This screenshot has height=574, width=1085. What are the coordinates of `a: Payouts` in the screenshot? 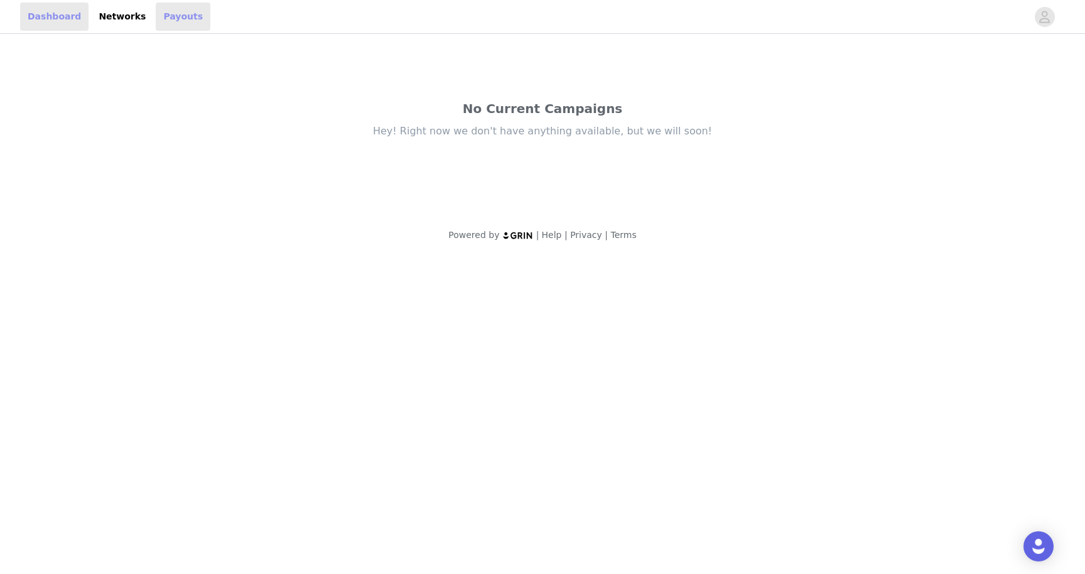 It's located at (183, 16).